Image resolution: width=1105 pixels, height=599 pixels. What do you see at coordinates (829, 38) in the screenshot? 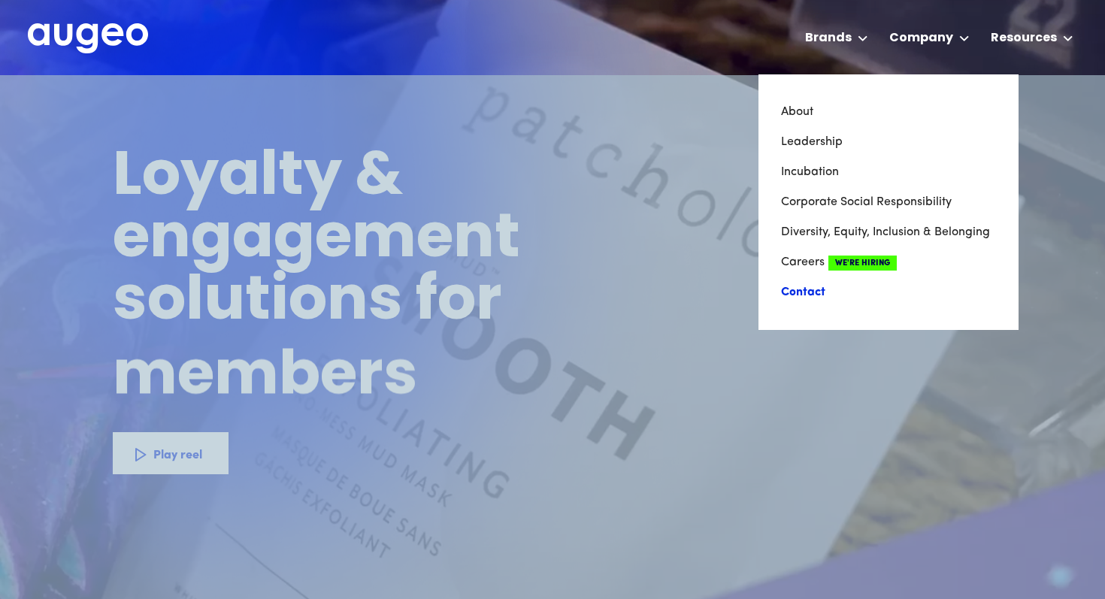
I see `div: Brands` at bounding box center [829, 38].